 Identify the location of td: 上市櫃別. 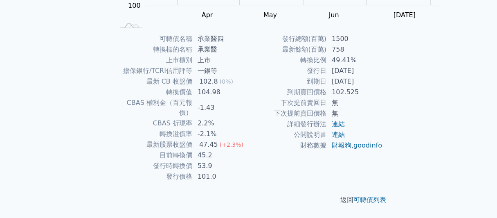
(153, 60).